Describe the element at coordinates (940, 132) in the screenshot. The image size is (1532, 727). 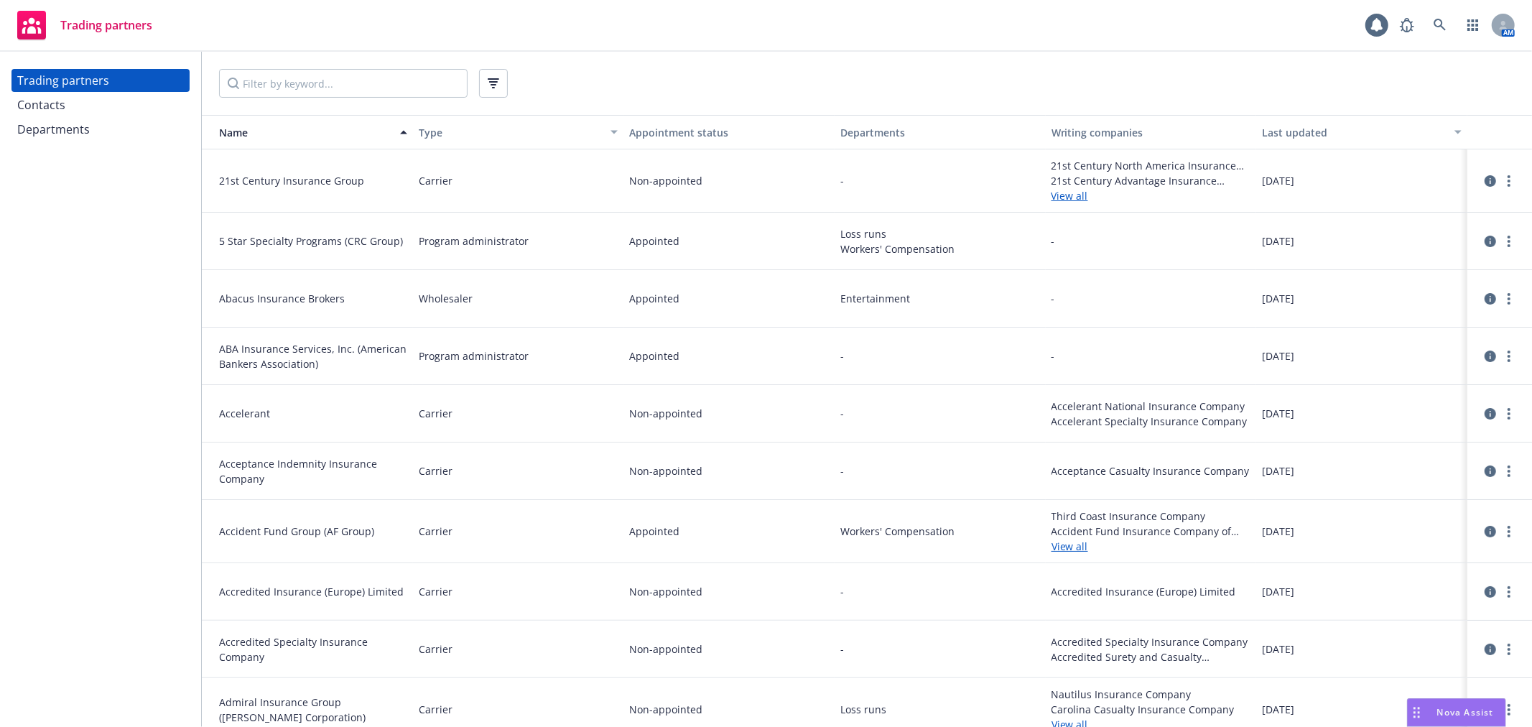
I see `button: Departments` at that location.